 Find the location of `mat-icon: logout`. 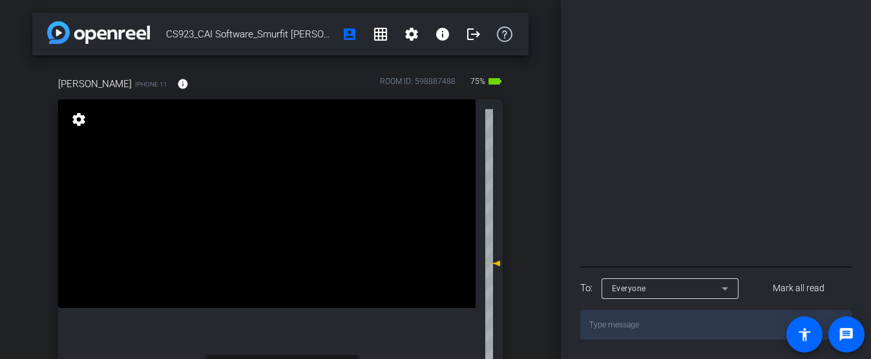

mat-icon: logout is located at coordinates (474, 34).